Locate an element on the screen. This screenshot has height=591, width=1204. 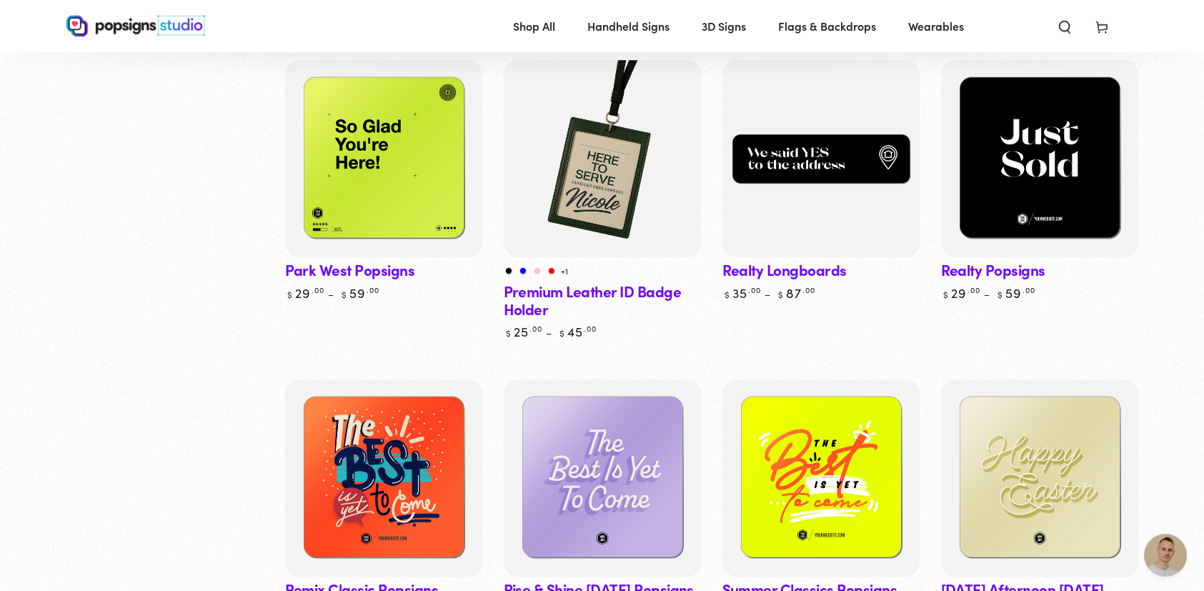
a: 3D Signs is located at coordinates (724, 26).